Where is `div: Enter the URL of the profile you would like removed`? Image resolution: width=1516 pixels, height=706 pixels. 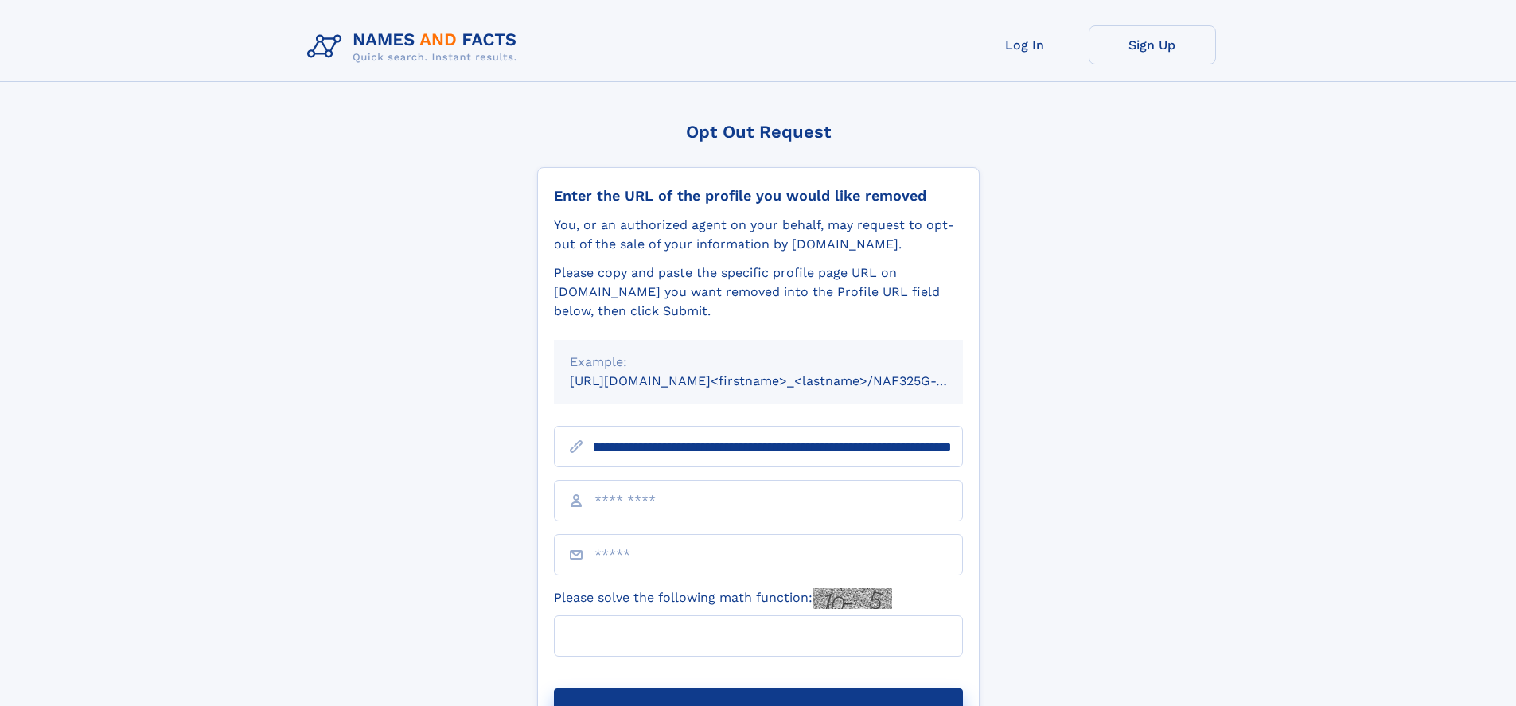
div: Enter the URL of the profile you would like removed is located at coordinates (758, 196).